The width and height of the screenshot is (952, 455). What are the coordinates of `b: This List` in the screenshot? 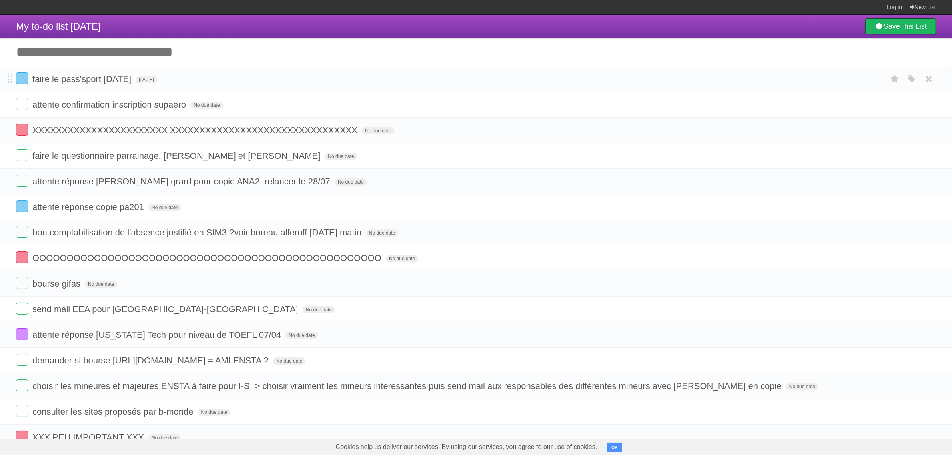 It's located at (913, 26).